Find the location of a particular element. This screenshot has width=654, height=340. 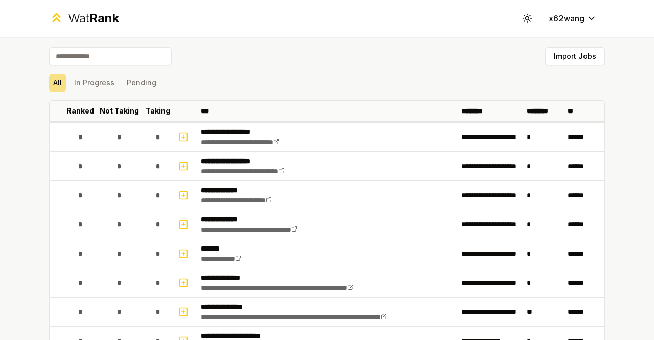

p: Taking is located at coordinates (158, 111).